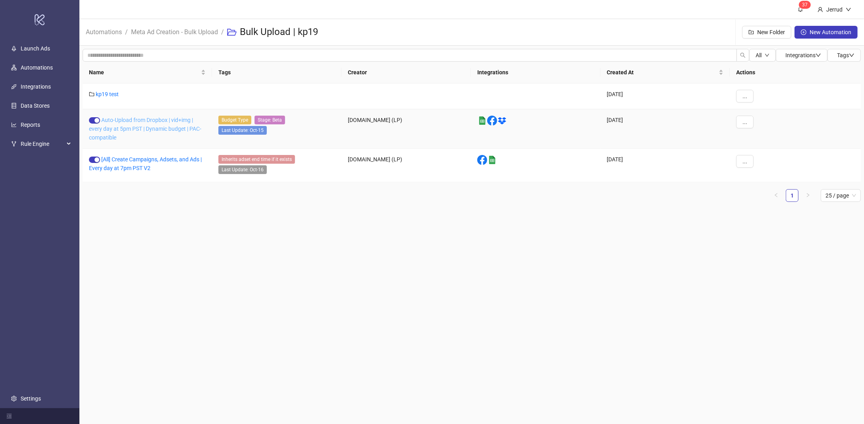 This screenshot has width=864, height=424. What do you see at coordinates (14, 144) in the screenshot?
I see `span: fork` at bounding box center [14, 144].